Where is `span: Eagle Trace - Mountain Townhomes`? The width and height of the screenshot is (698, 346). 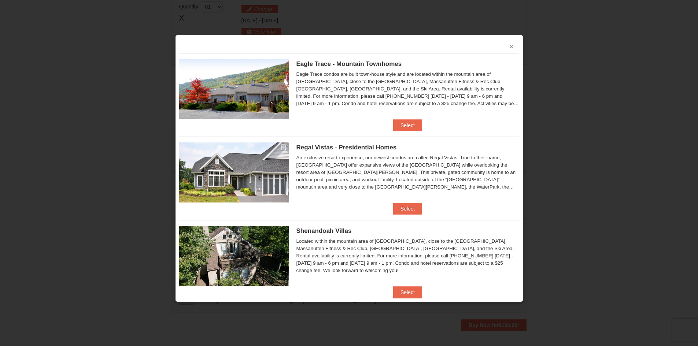 span: Eagle Trace - Mountain Townhomes is located at coordinates (349, 64).